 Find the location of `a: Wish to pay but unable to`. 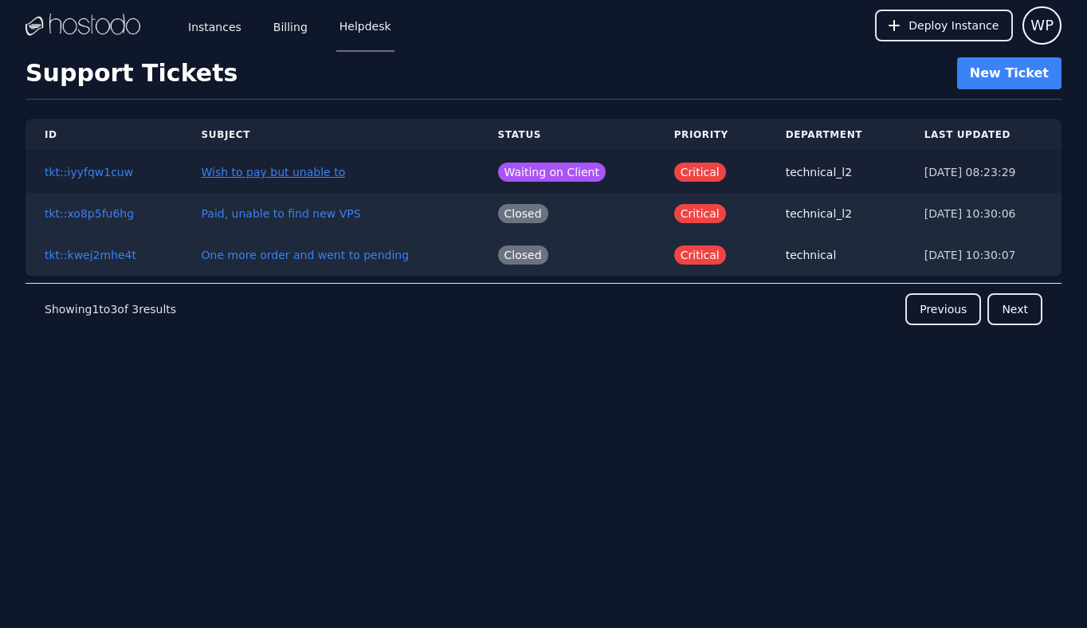

a: Wish to pay but unable to is located at coordinates (273, 172).